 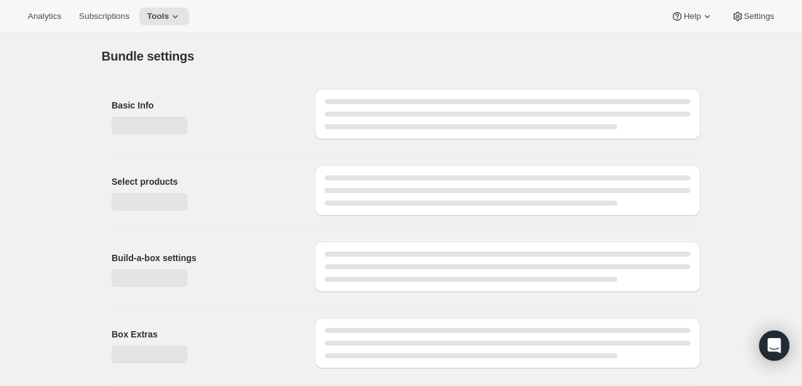 I want to click on h2: Select products, so click(x=203, y=182).